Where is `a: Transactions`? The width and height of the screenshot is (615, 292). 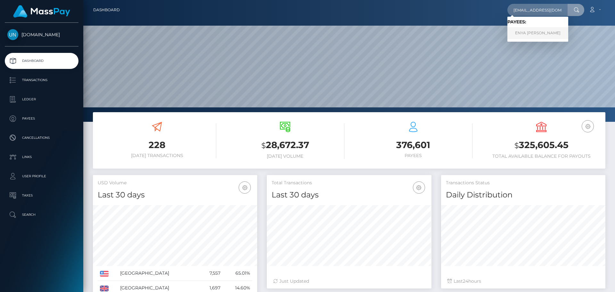
a: Transactions is located at coordinates (42, 80).